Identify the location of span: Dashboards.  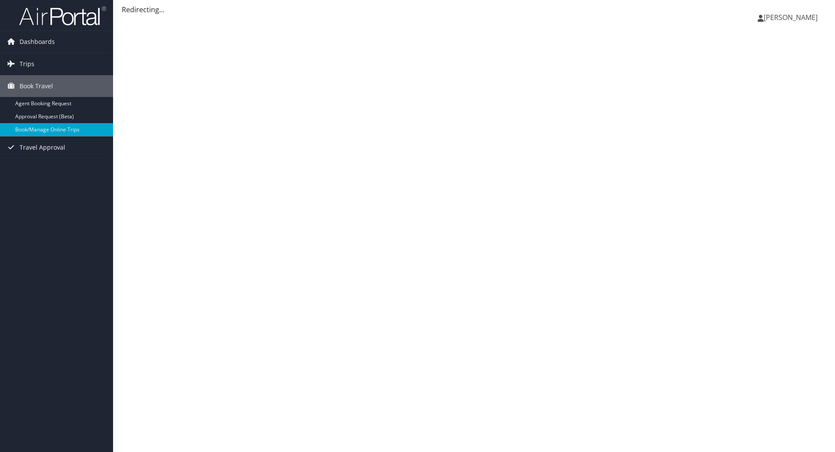
(37, 42).